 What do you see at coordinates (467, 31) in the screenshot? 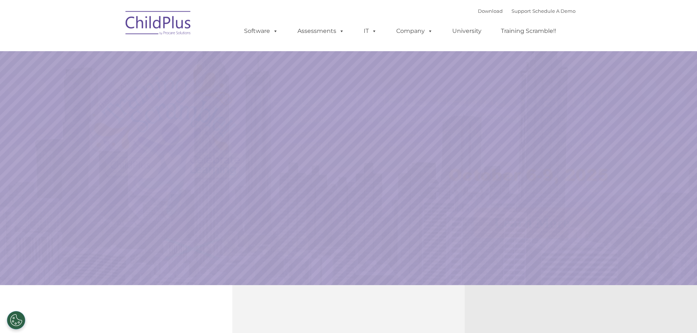
I see `a: University` at bounding box center [467, 31].